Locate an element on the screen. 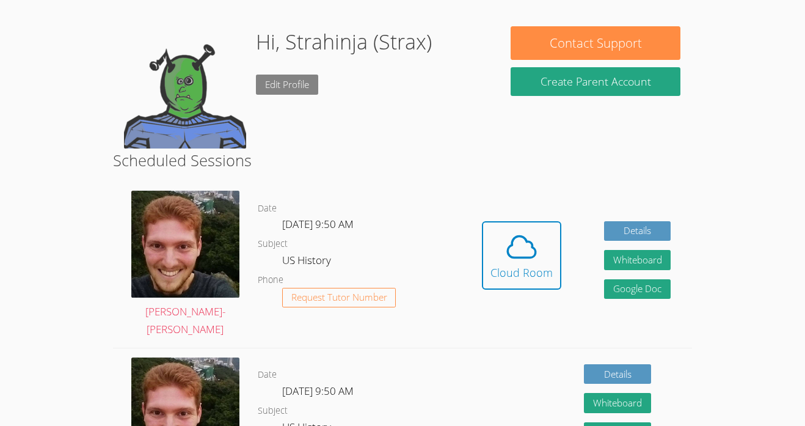  h2: Scheduled Sessions is located at coordinates (402, 160).